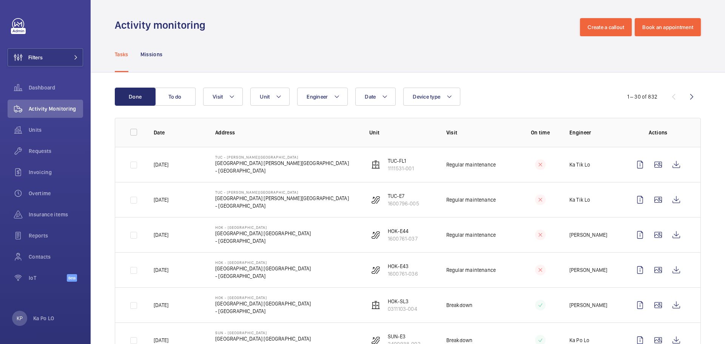  What do you see at coordinates (403, 301) in the screenshot?
I see `p: HOK-SL3` at bounding box center [403, 301].